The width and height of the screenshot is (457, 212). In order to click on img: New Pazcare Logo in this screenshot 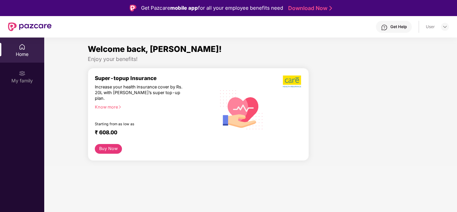, I will do `click(30, 27)`.